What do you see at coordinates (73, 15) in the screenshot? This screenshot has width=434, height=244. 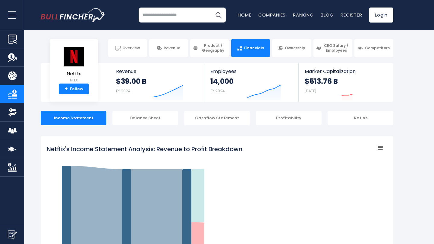 I see `a: Go to homepage` at bounding box center [73, 15].